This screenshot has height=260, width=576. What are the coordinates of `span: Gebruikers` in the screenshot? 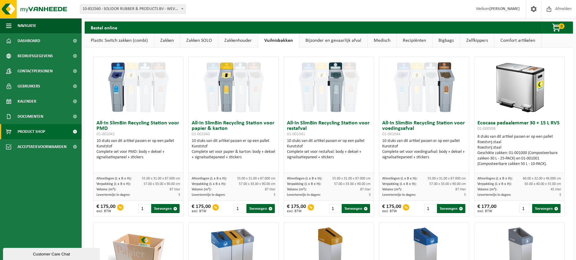 It's located at (29, 86).